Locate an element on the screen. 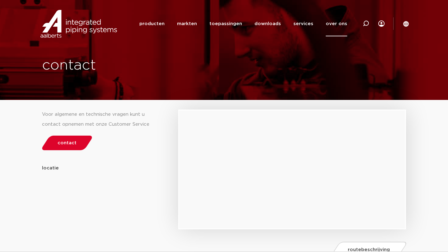  div: my IPS is located at coordinates (381, 24).